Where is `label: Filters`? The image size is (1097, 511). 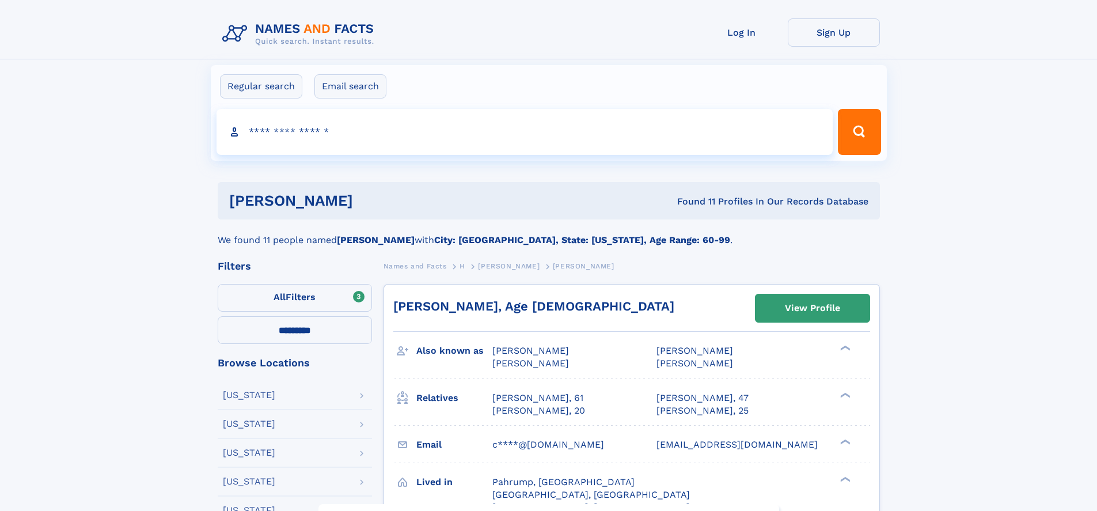
label: Filters is located at coordinates (295, 298).